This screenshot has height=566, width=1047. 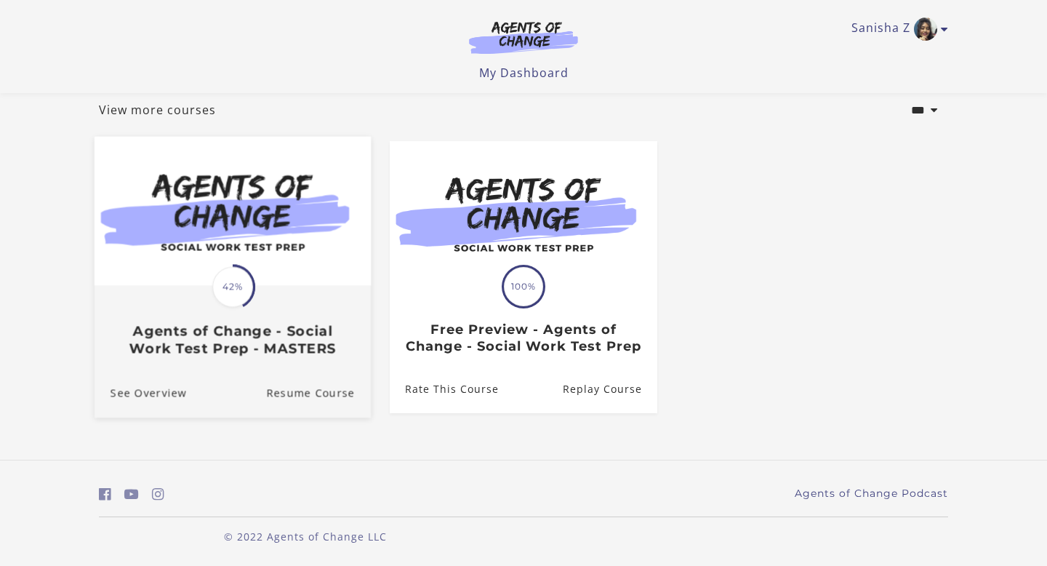 What do you see at coordinates (523, 286) in the screenshot?
I see `span: 100%` at bounding box center [523, 286].